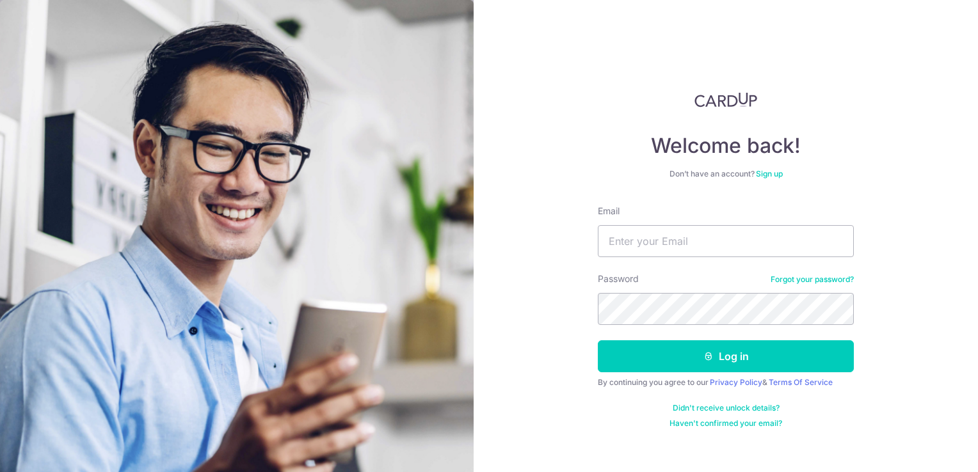 Image resolution: width=978 pixels, height=472 pixels. What do you see at coordinates (812, 280) in the screenshot?
I see `a: Forgot your password?` at bounding box center [812, 280].